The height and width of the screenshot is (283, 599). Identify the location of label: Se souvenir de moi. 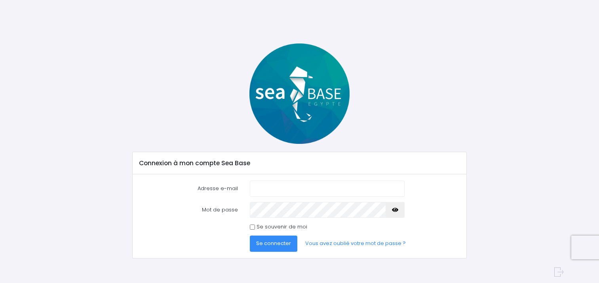
(282, 227).